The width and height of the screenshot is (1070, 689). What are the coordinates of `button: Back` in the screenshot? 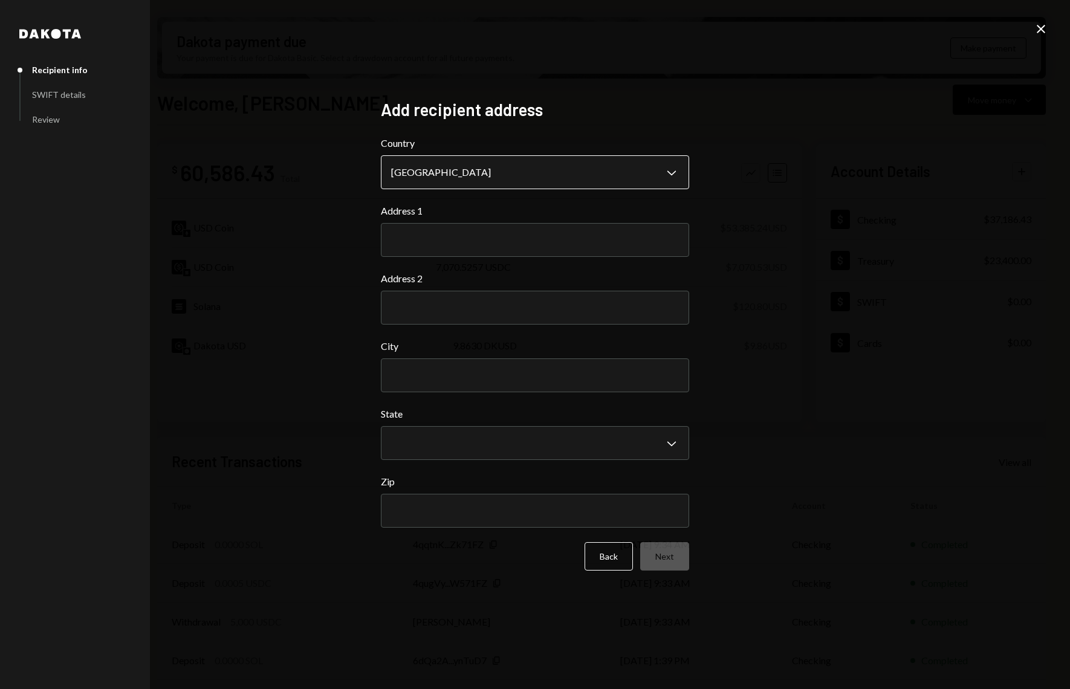 It's located at (609, 556).